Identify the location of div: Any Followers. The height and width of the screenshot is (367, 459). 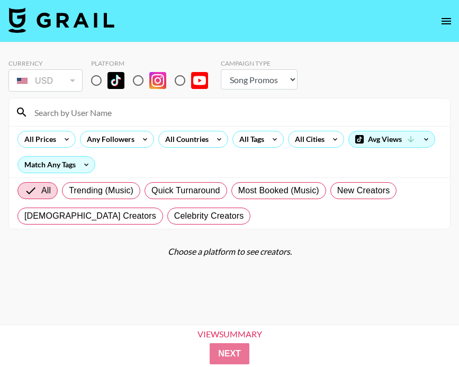
(108, 139).